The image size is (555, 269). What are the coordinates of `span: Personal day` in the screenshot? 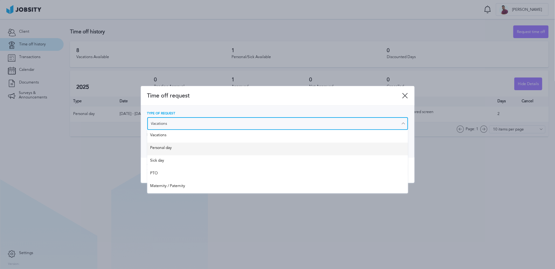 It's located at (278, 149).